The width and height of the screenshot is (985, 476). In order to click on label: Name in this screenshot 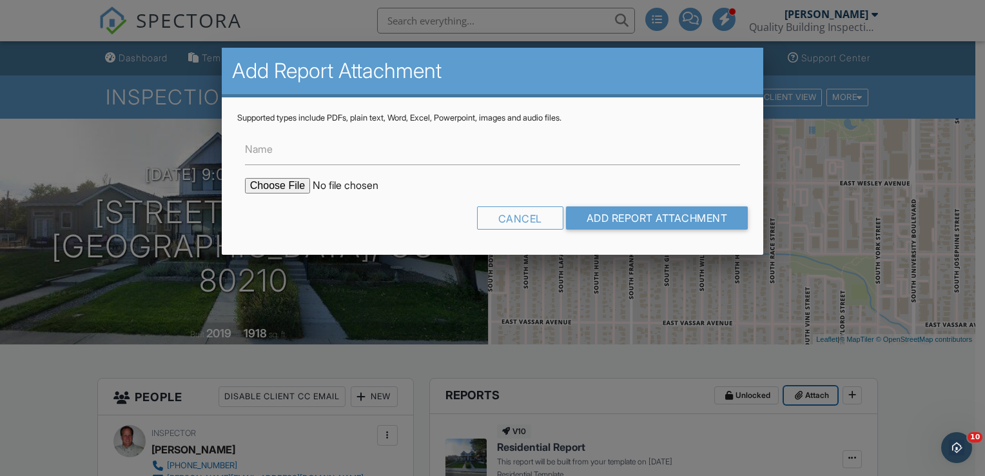, I will do `click(258, 149)`.